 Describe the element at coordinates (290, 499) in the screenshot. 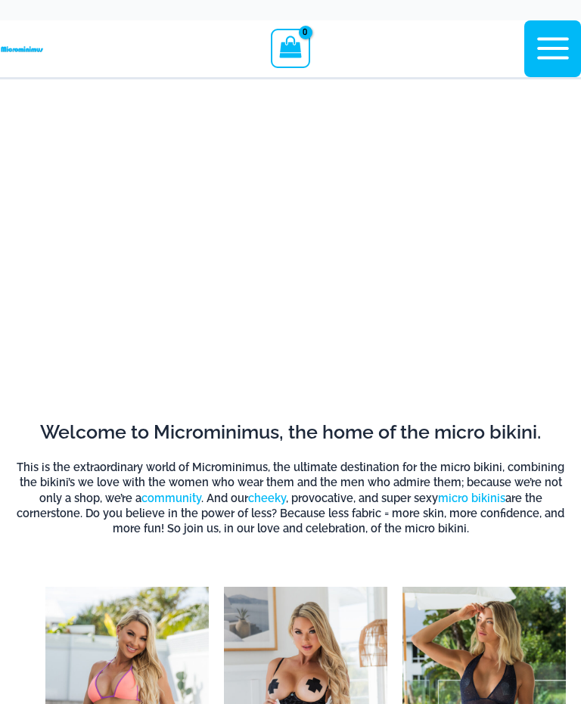

I see `h6: This is the extraordinary world of Microminimus, the ultimate destination for the micro bikini, c...` at that location.